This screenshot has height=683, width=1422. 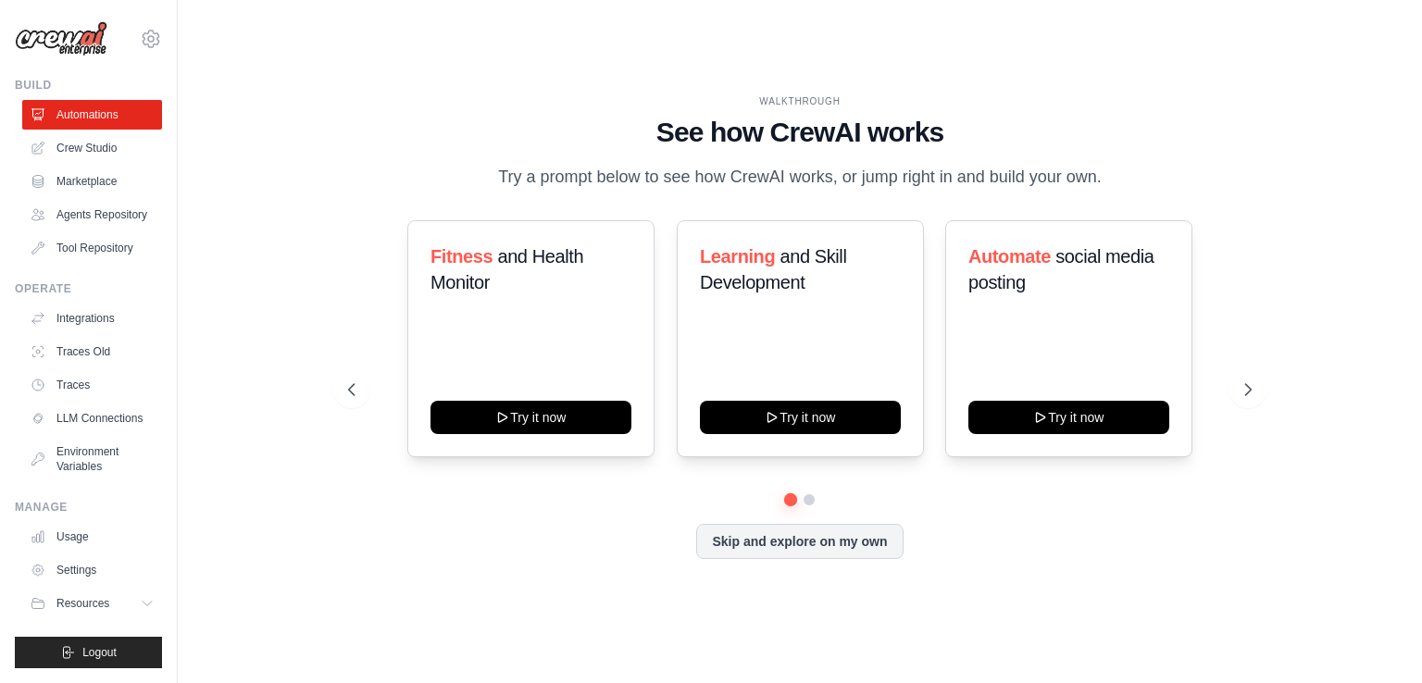 I want to click on p: Try a prompt below to see how CrewAI works, or jump right in and build your own., so click(x=800, y=177).